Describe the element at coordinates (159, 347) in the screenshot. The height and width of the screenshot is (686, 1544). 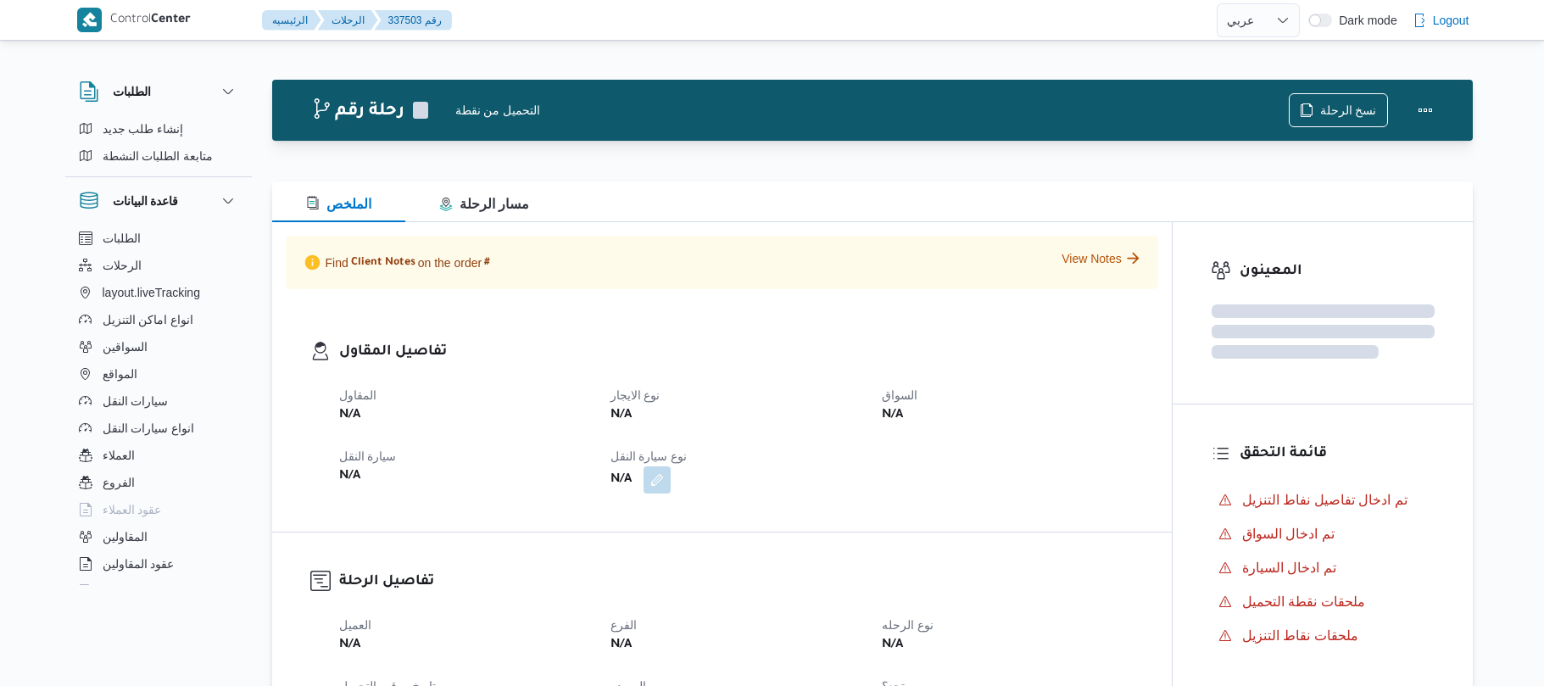
I see `button: السواقين` at that location.